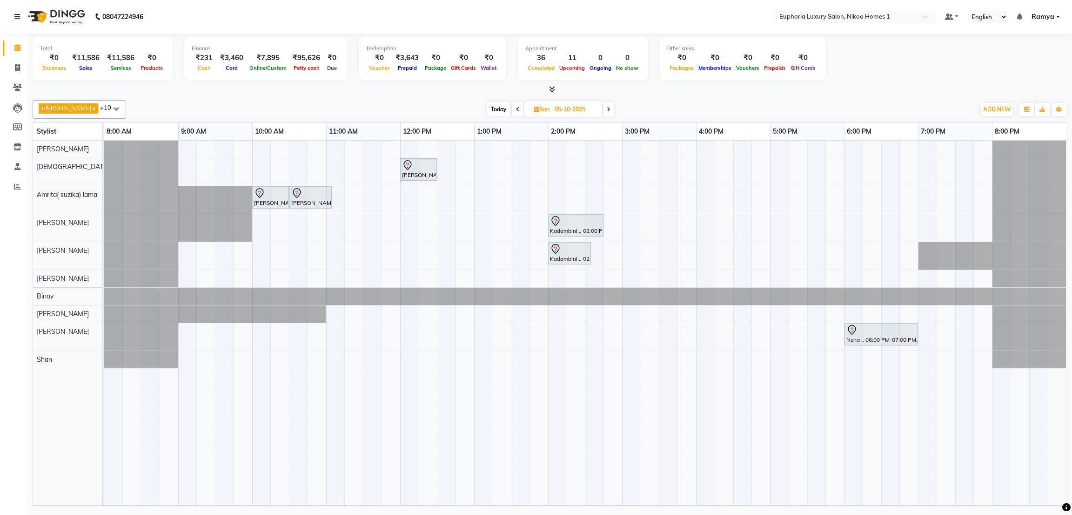  Describe the element at coordinates (785, 131) in the screenshot. I see `a: 5:00 PM` at that location.